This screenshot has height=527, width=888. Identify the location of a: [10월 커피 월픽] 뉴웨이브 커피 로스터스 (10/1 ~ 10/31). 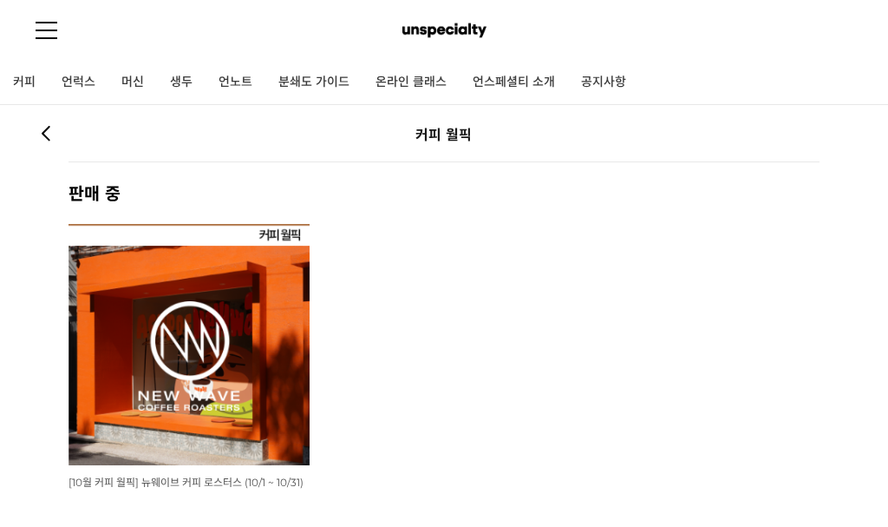
(186, 482).